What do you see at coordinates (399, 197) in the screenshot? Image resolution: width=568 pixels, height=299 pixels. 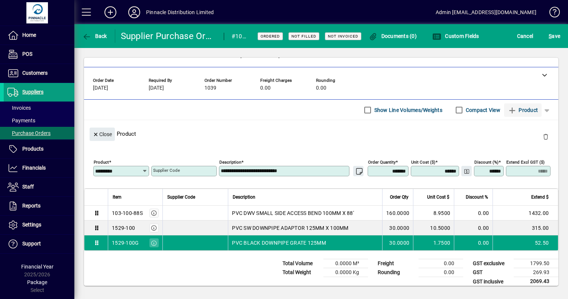 I see `span: Order Qty` at bounding box center [399, 197].